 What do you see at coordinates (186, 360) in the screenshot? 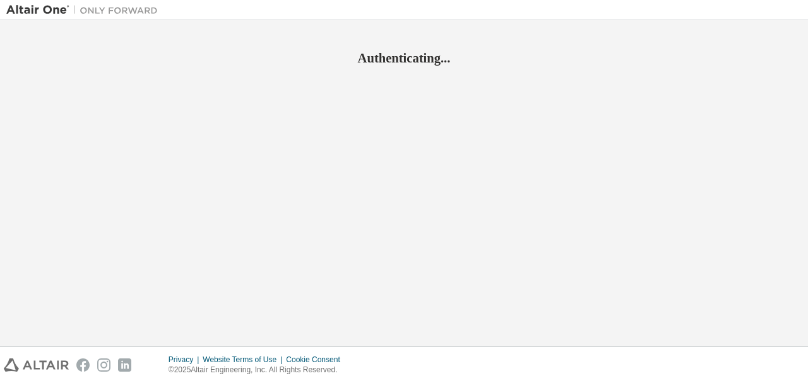
I see `div: Privacy` at bounding box center [186, 360].